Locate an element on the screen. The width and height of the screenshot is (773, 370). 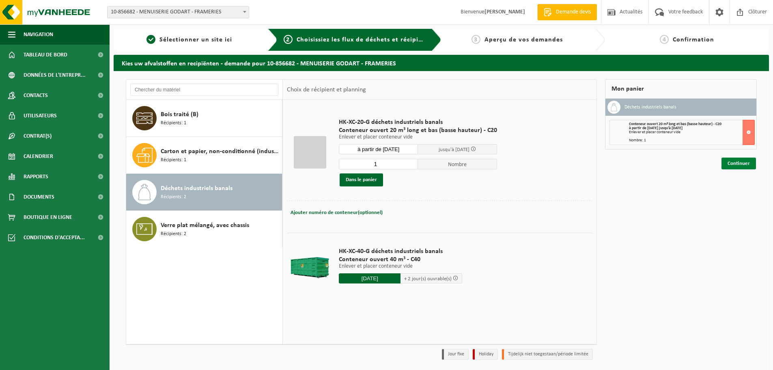
span: Navigation is located at coordinates (38, 34).